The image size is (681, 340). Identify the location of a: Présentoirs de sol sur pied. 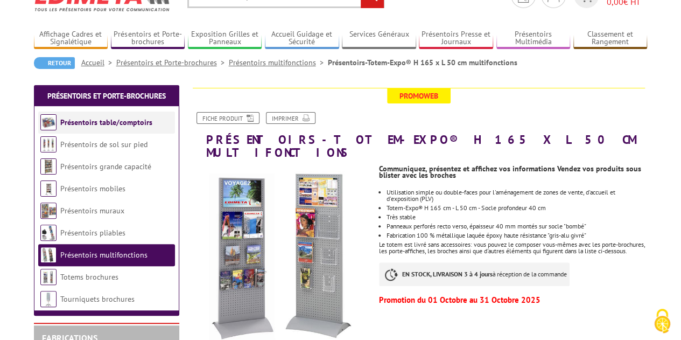
(104, 144).